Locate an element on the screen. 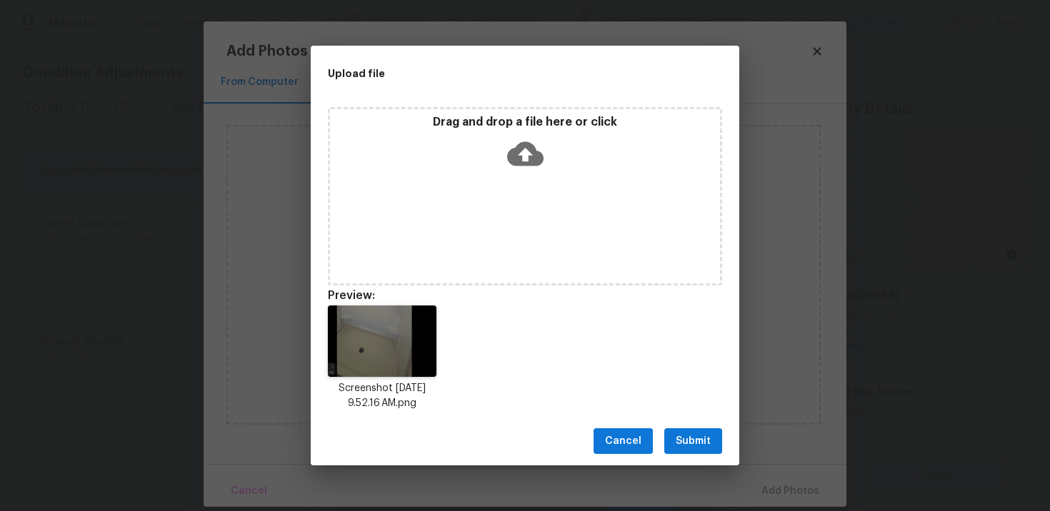  button: Submit is located at coordinates (693, 441).